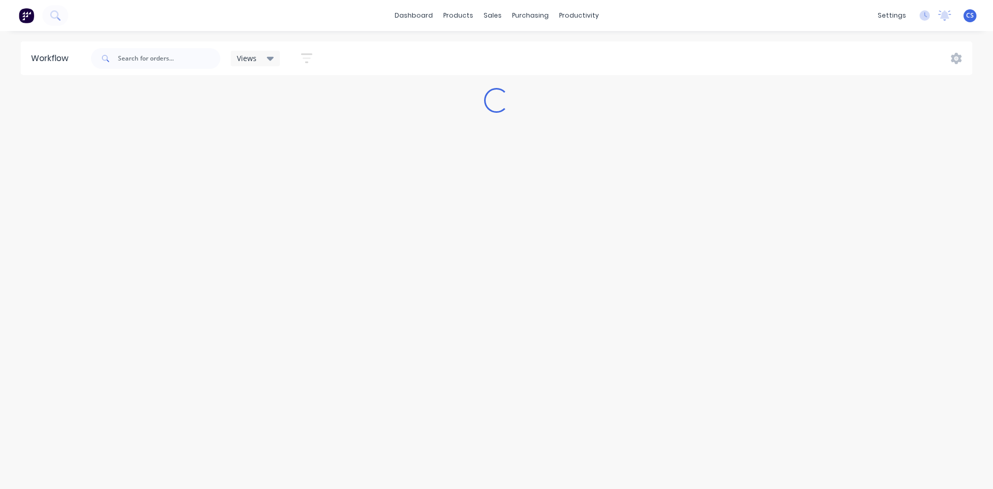 The image size is (993, 489). What do you see at coordinates (247, 58) in the screenshot?
I see `span: Views` at bounding box center [247, 58].